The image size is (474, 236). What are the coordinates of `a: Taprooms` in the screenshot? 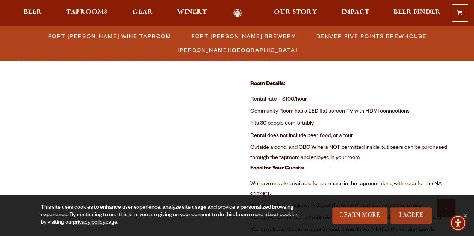 It's located at (87, 13).